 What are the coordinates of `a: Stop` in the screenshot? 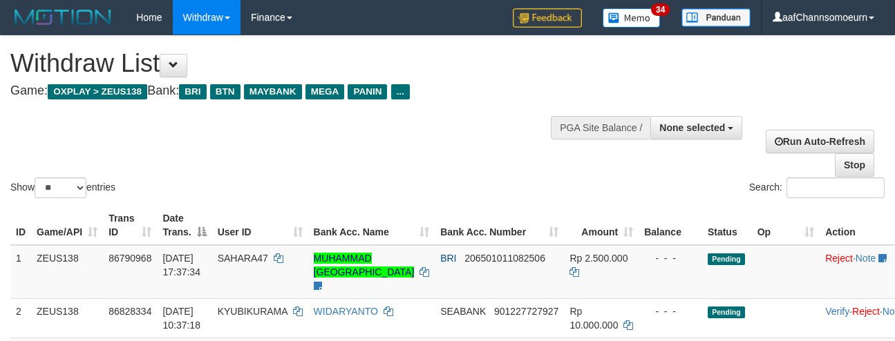 It's located at (854, 165).